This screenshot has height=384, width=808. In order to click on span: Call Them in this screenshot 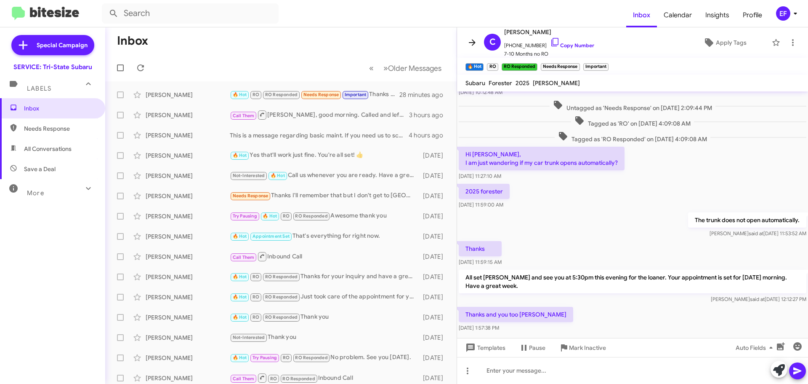, I will do `click(244, 378)`.